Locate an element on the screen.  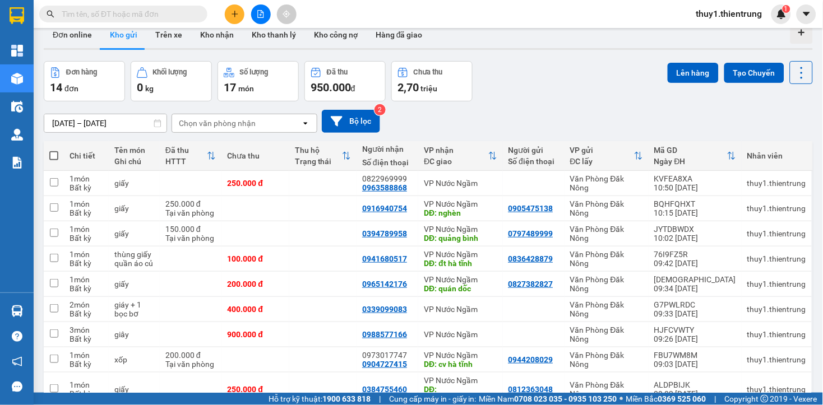
div: HTTT is located at coordinates (186, 161).